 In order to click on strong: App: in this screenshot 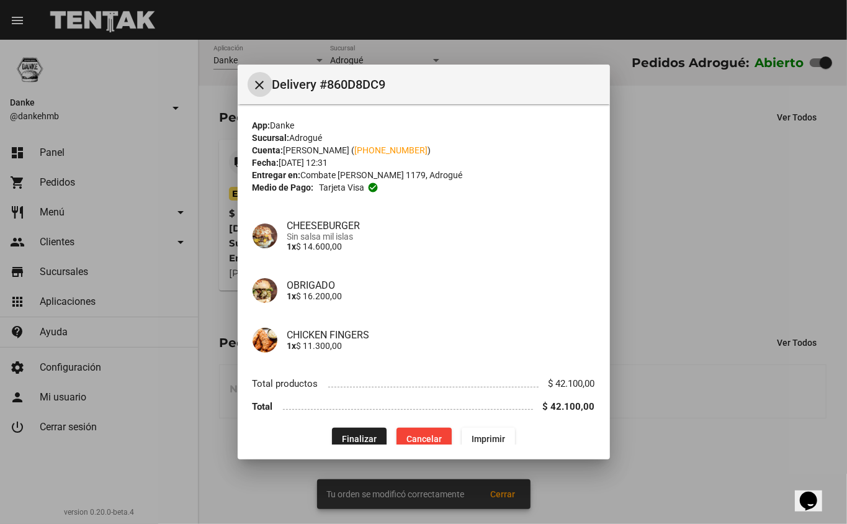, I will do `click(261, 125)`.